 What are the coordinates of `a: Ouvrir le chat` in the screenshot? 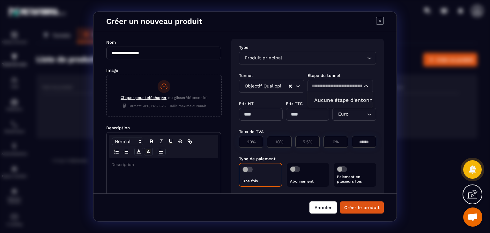 It's located at (473, 217).